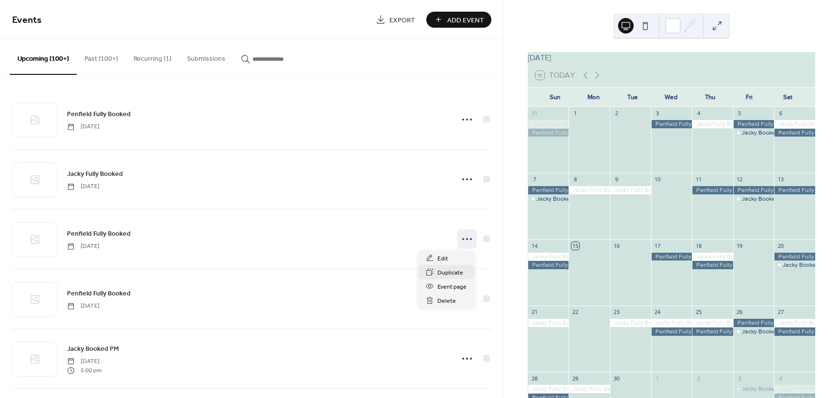 The width and height of the screenshot is (839, 398). What do you see at coordinates (739, 245) in the screenshot?
I see `div: 19` at bounding box center [739, 245].